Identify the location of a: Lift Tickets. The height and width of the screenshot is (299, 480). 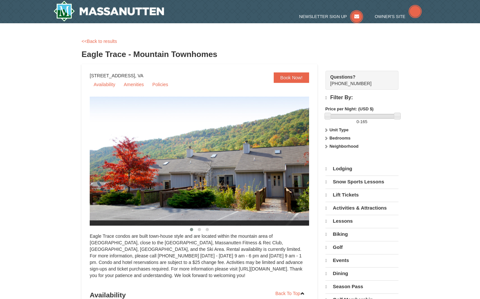
(362, 195).